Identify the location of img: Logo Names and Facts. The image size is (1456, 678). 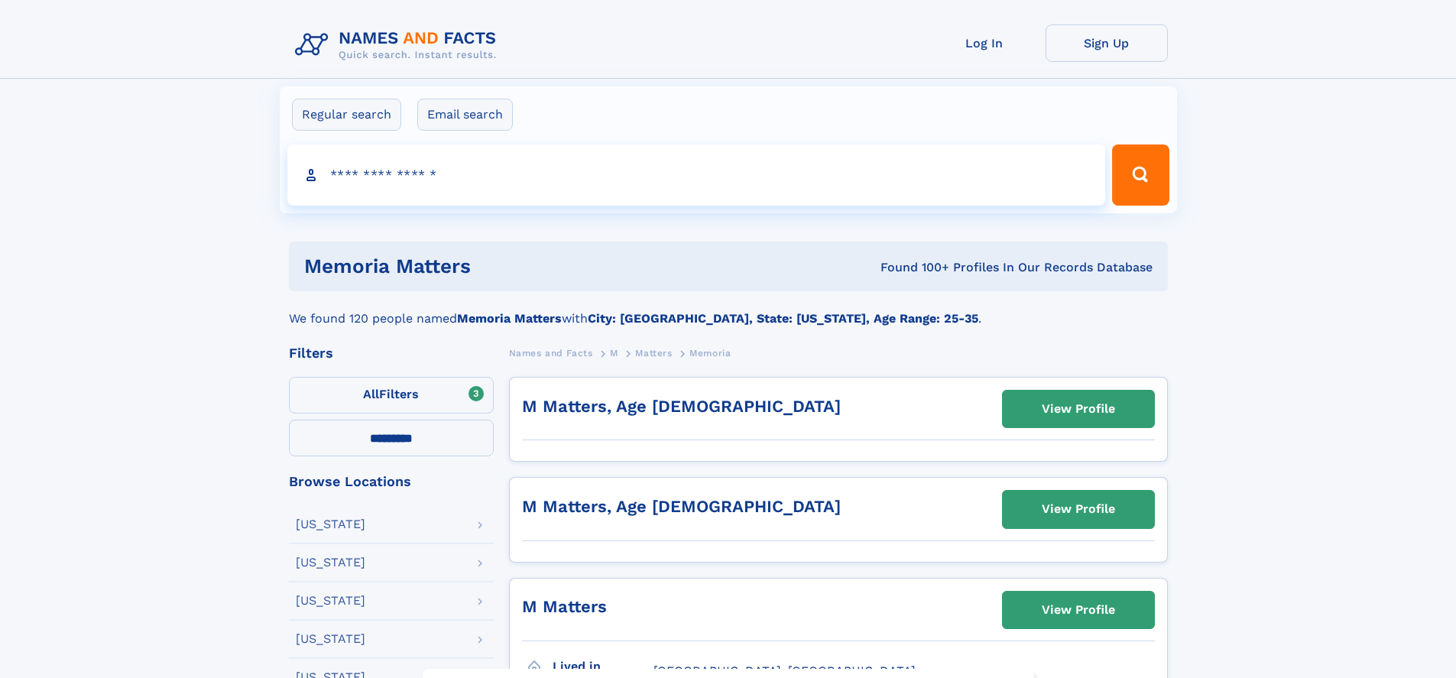
(399, 45).